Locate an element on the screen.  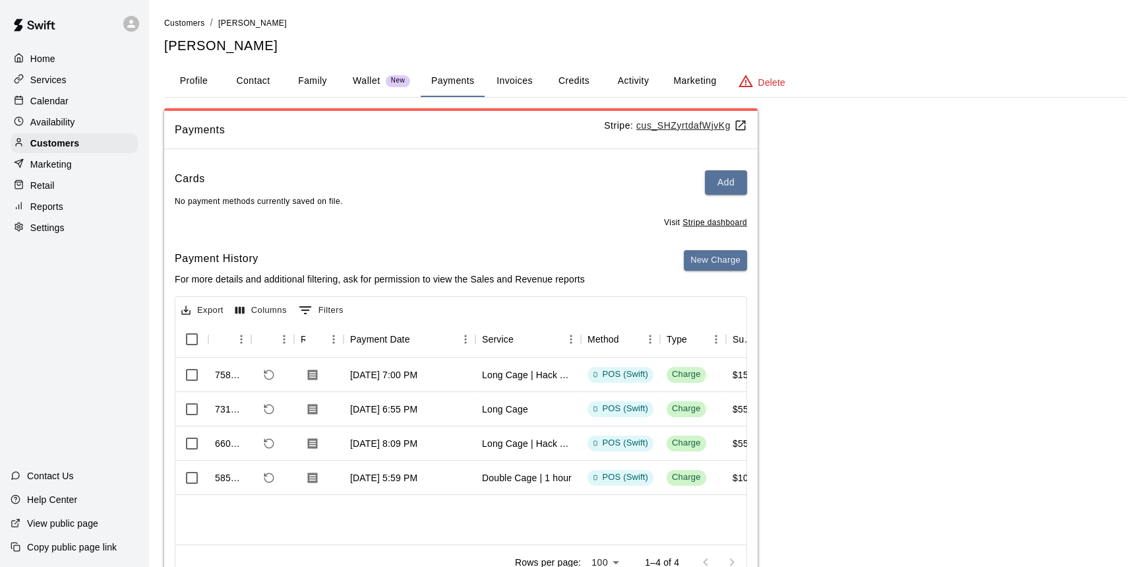
div: Customers is located at coordinates (74, 143).